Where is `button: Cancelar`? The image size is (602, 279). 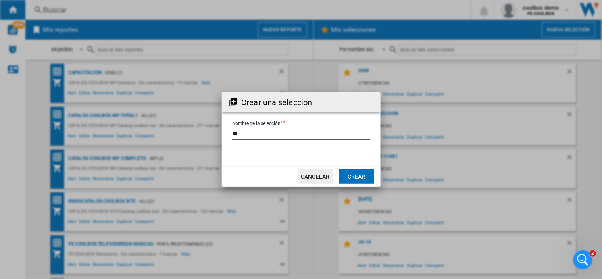
button: Cancelar is located at coordinates (316, 177).